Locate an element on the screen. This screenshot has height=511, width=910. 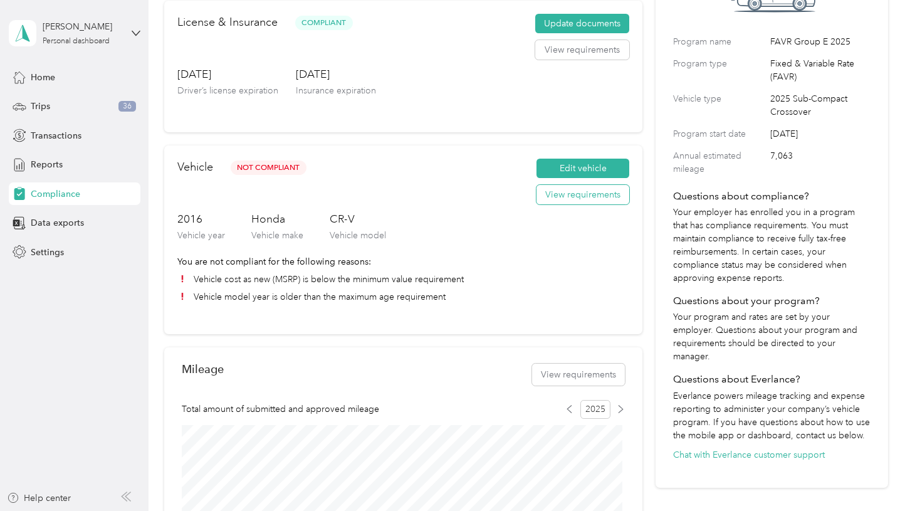
button: Update documents is located at coordinates (582, 24).